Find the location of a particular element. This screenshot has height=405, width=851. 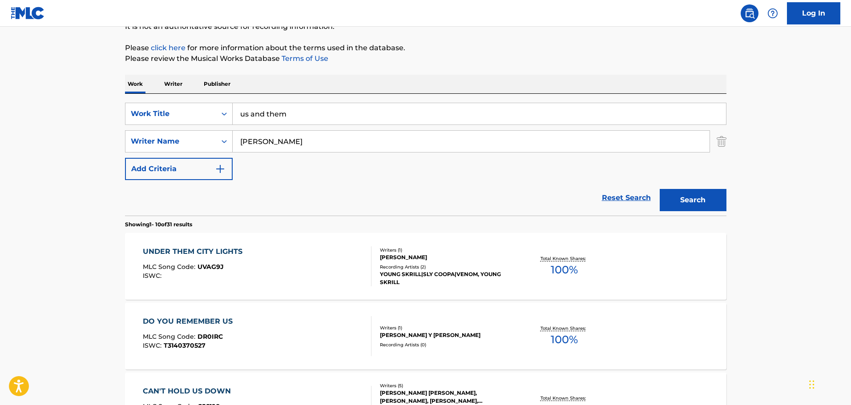

img: help is located at coordinates (773, 13).